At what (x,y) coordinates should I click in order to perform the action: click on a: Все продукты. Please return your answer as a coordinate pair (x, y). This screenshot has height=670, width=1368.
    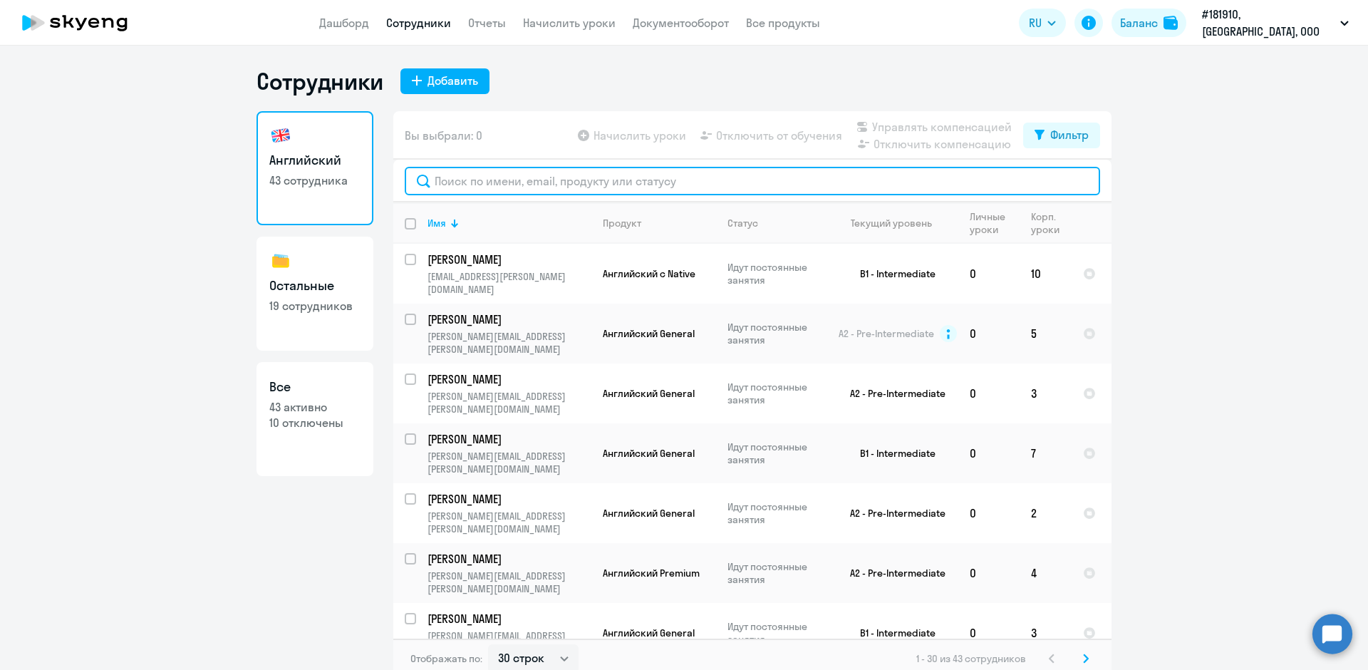
    Looking at the image, I should click on (783, 23).